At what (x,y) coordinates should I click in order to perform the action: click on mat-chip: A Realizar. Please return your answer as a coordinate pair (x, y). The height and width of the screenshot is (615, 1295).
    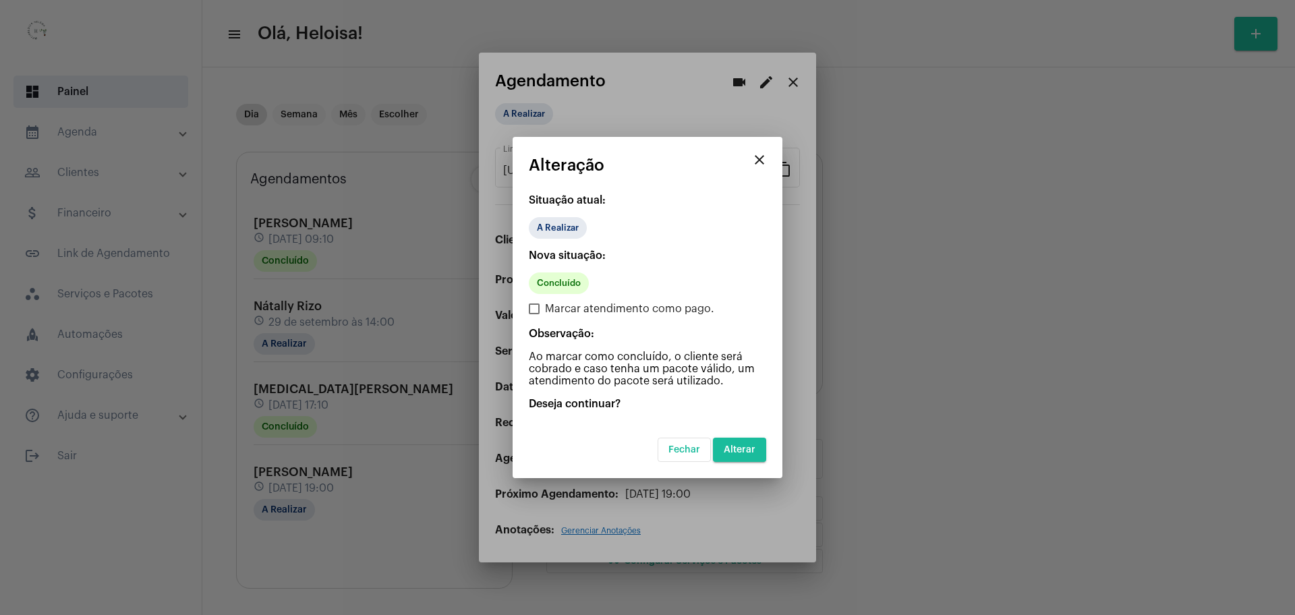
    Looking at the image, I should click on (558, 228).